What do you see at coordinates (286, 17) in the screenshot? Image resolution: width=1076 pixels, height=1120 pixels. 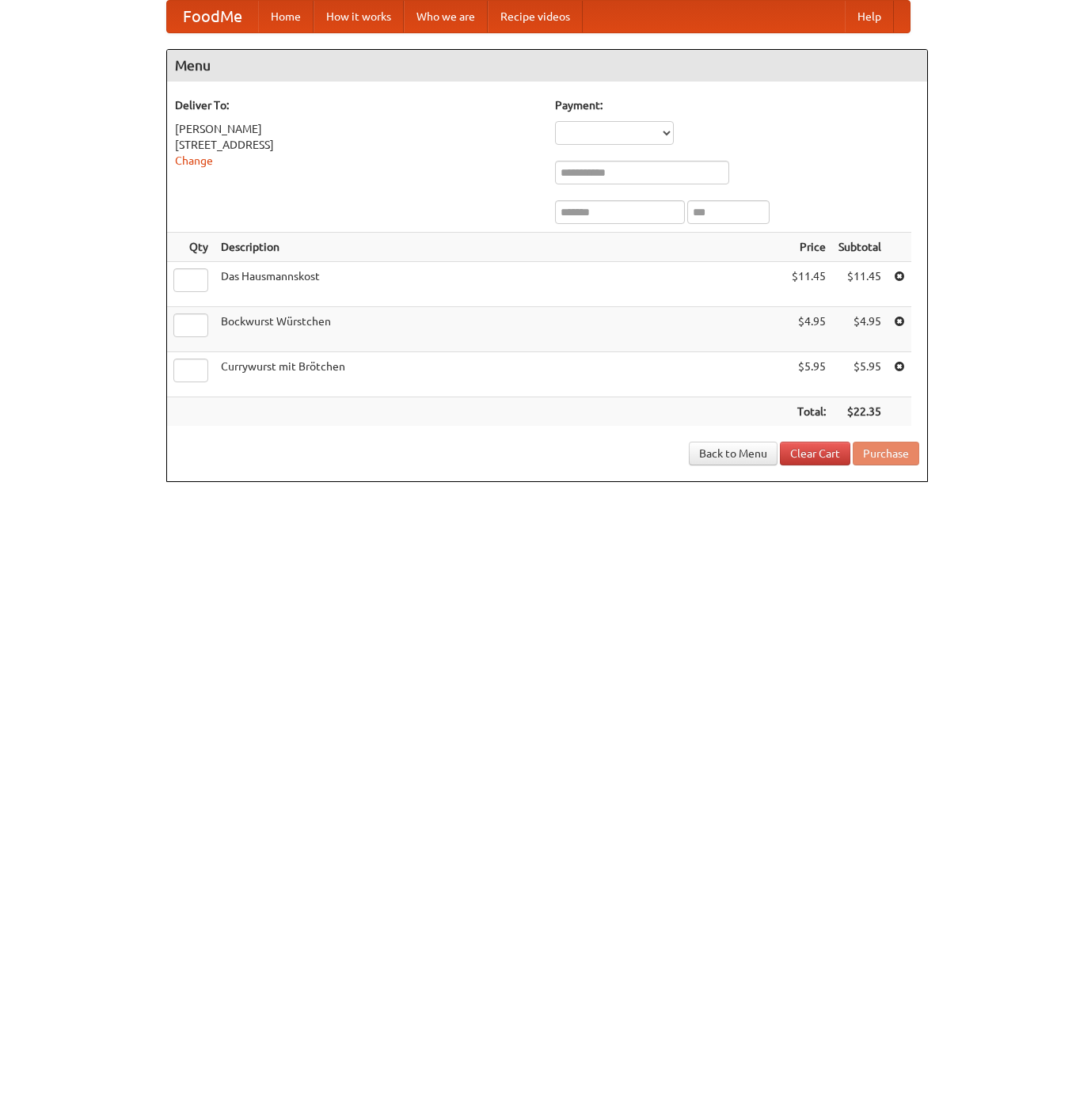 I see `a: Home` at bounding box center [286, 17].